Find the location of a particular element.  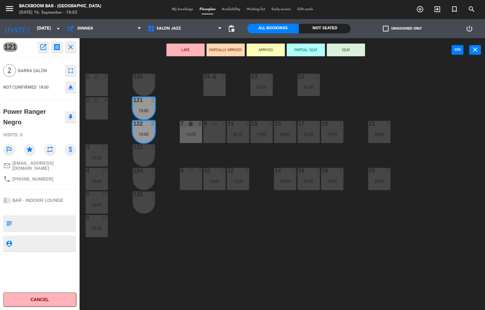

i: chrome_reader_mode is located at coordinates (7, 200).